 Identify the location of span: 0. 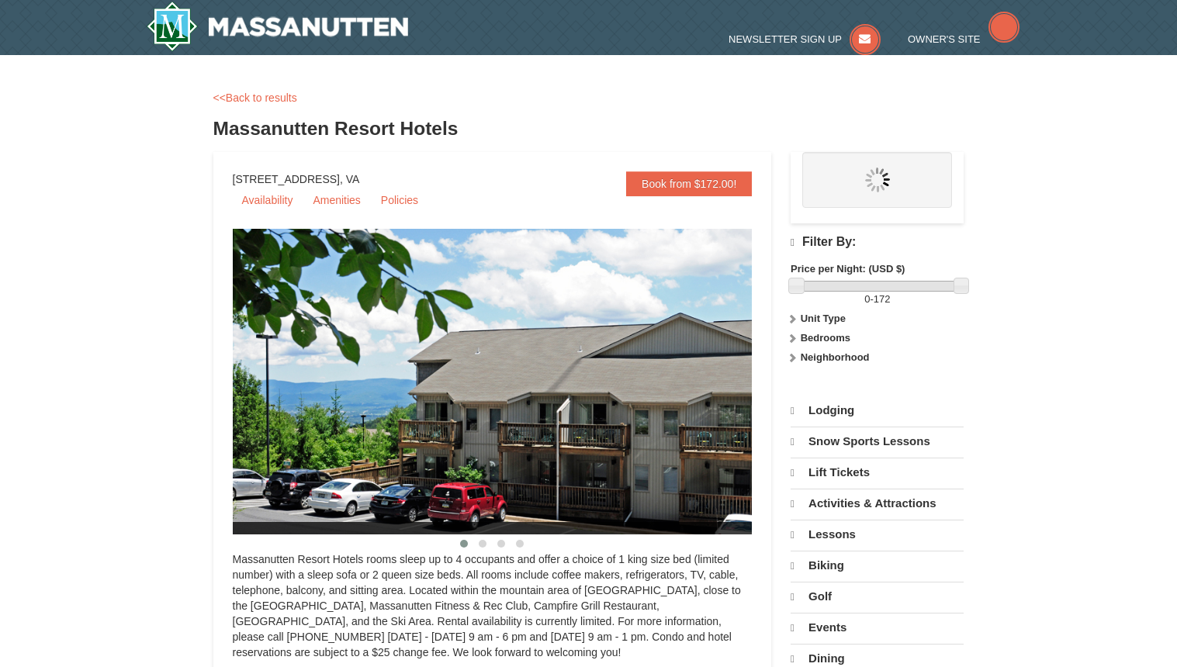
(866, 299).